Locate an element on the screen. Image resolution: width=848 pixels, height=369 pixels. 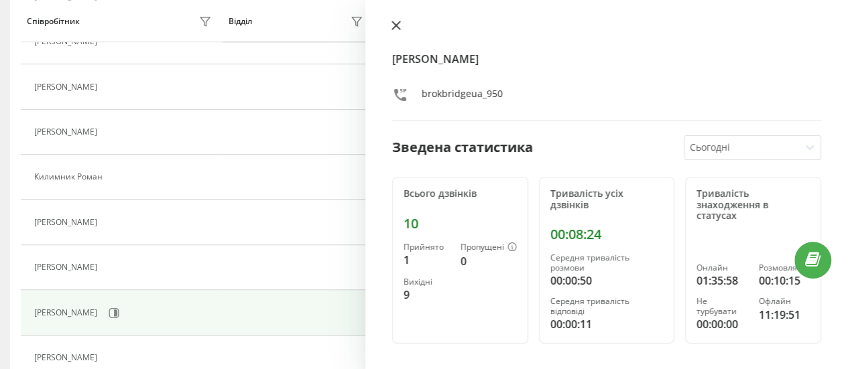
div: Розмовляє is located at coordinates (784, 268).